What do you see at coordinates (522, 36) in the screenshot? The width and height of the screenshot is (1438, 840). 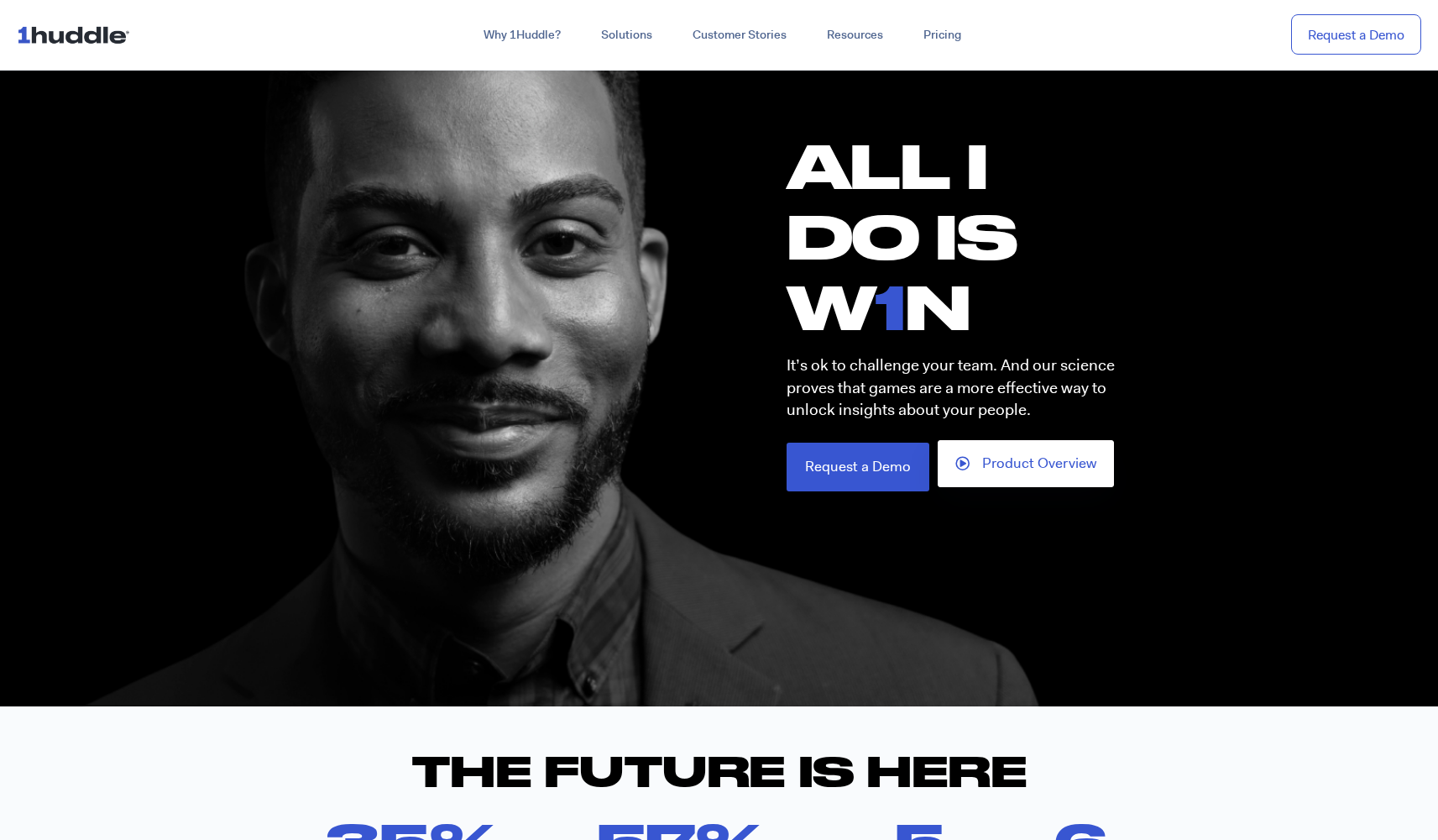 I see `a: Why 1Huddle?` at bounding box center [522, 36].